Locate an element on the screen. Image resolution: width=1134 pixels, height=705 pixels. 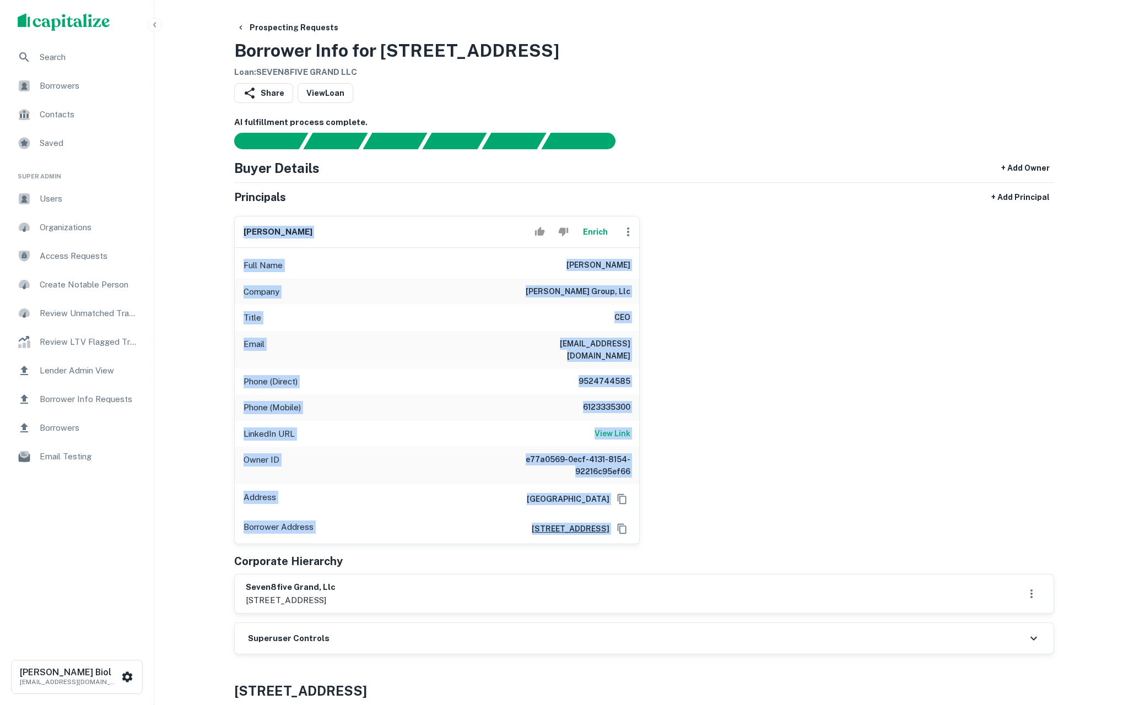
span: Contacts is located at coordinates (89, 115).